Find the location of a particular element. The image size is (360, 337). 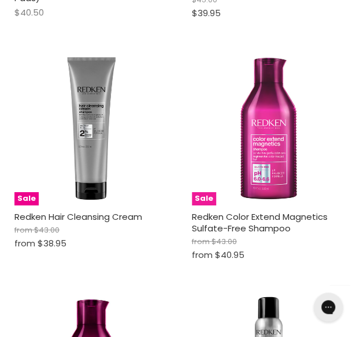

img: Redken Hair Cleansing Cream is located at coordinates (91, 129).